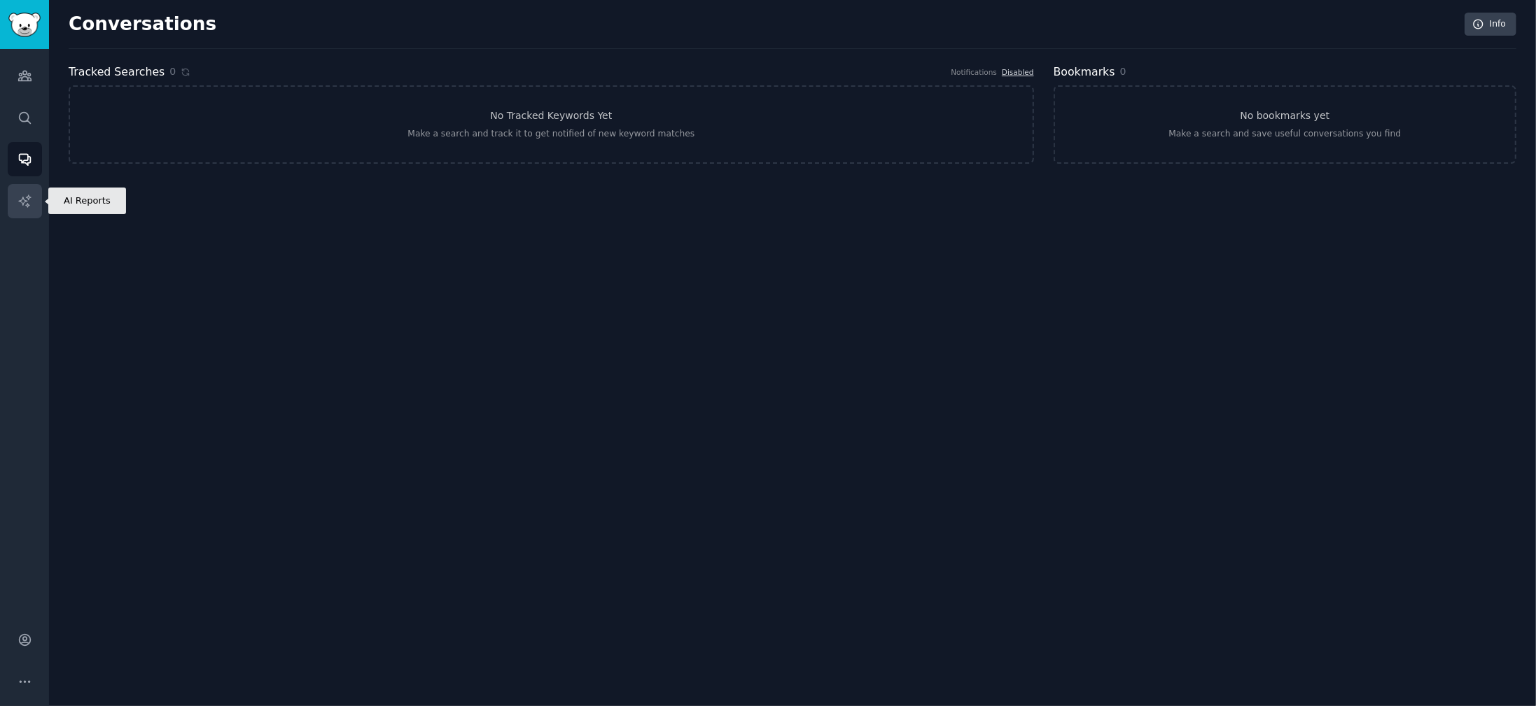  Describe the element at coordinates (1491, 25) in the screenshot. I see `a: Info` at that location.